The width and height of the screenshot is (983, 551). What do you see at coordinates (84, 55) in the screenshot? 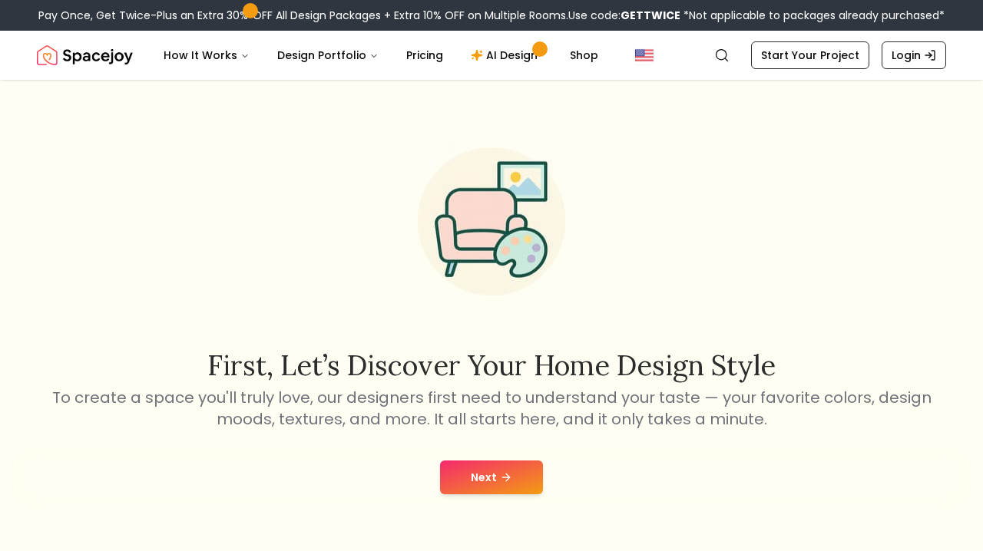
I see `a: Spacejoy` at bounding box center [84, 55].